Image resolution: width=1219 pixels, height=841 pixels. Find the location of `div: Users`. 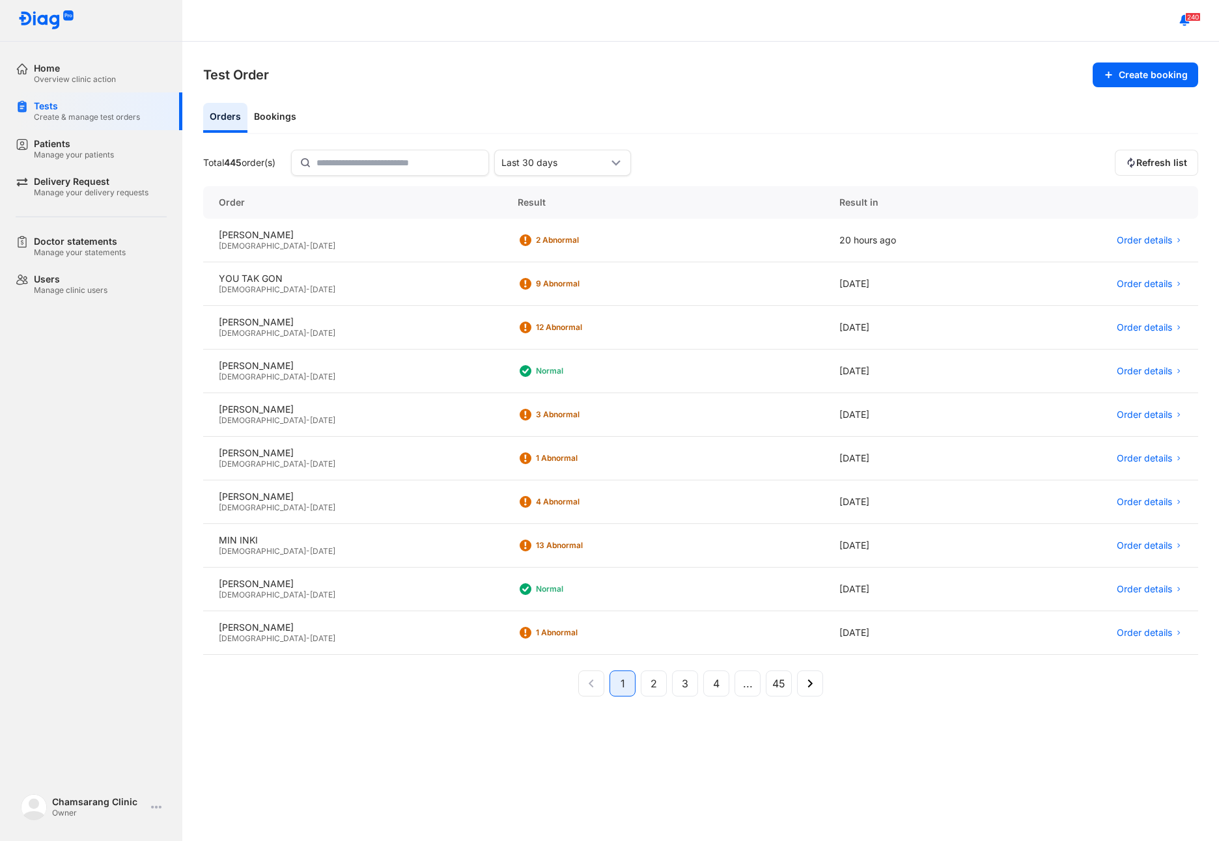

div: Users is located at coordinates (70, 279).